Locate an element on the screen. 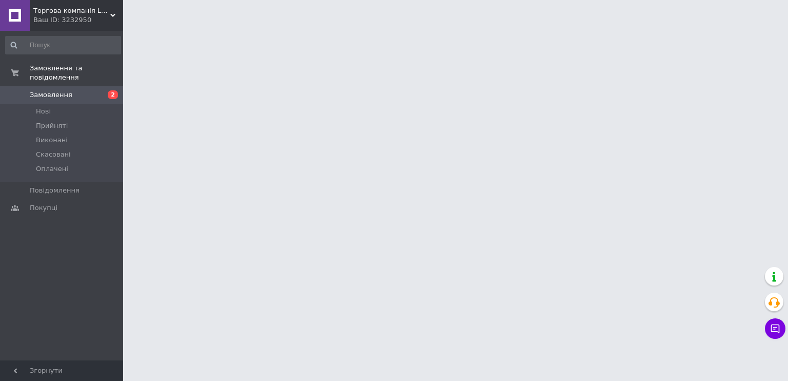  span: Замовлення та повідомлення is located at coordinates (76, 73).